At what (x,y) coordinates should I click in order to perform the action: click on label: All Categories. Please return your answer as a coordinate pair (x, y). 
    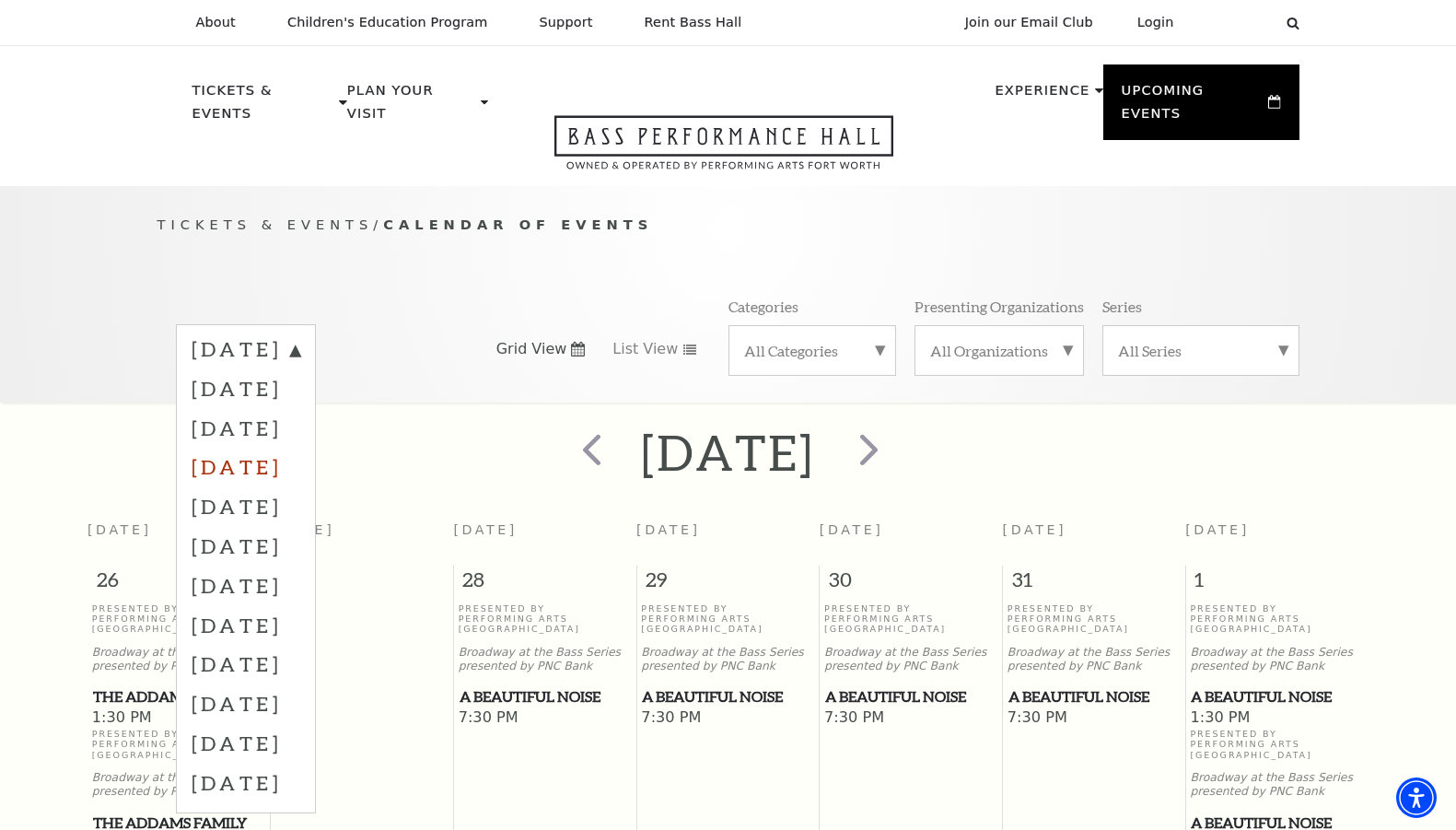
    Looking at the image, I should click on (812, 350).